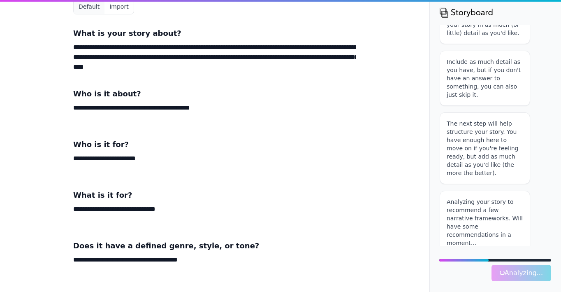  I want to click on h3: Who is it about?, so click(215, 94).